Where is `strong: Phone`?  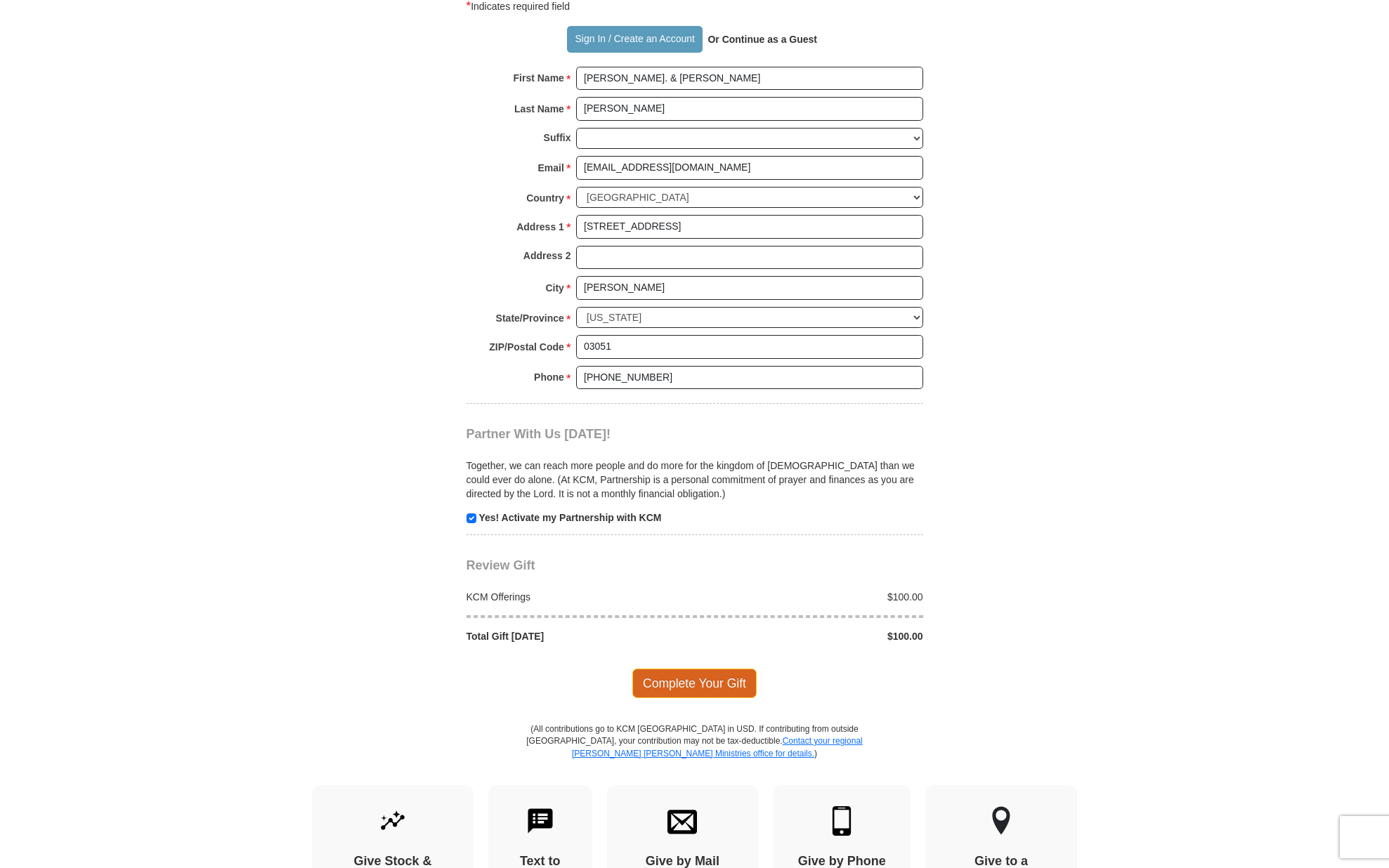 strong: Phone is located at coordinates (549, 378).